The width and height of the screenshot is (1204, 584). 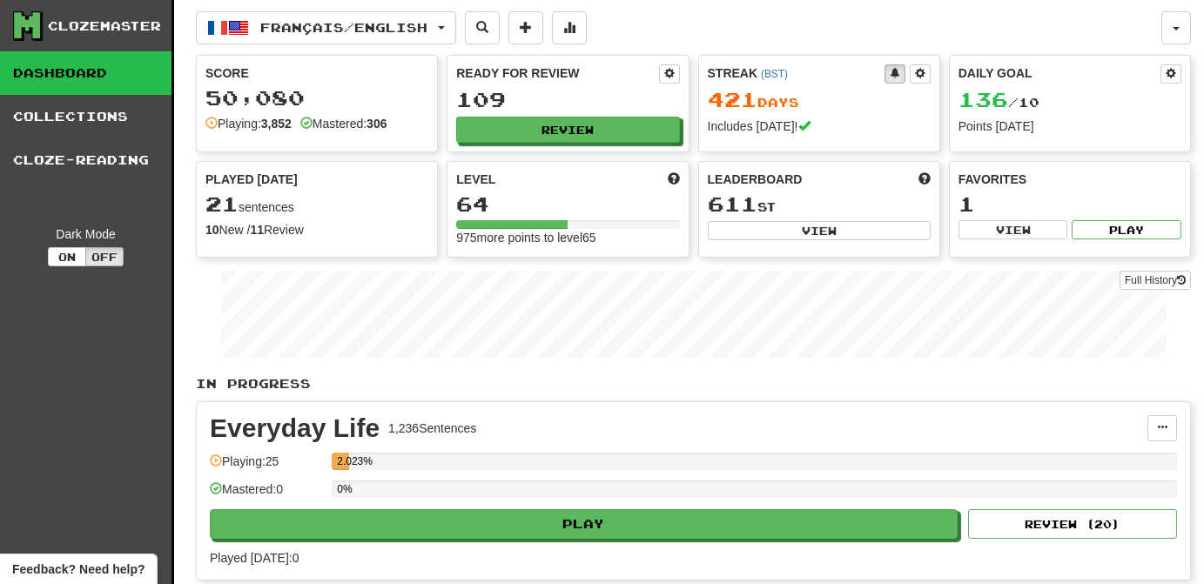 What do you see at coordinates (78, 569) in the screenshot?
I see `span: Open feedback widget` at bounding box center [78, 569].